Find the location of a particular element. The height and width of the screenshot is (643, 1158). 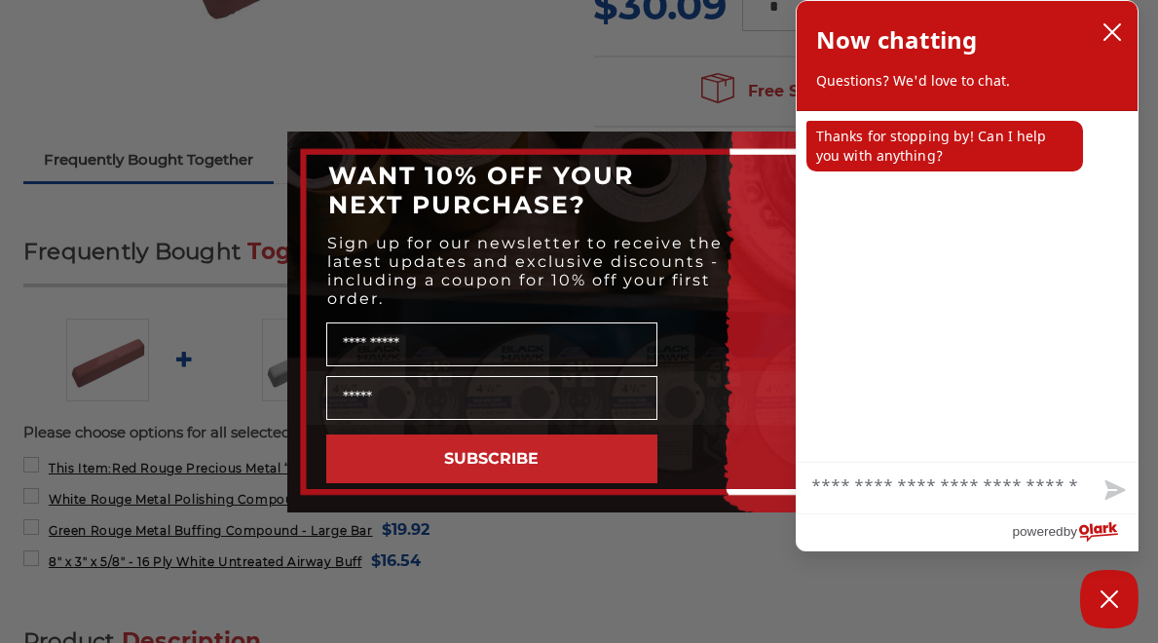

span: powered is located at coordinates (1037, 531).